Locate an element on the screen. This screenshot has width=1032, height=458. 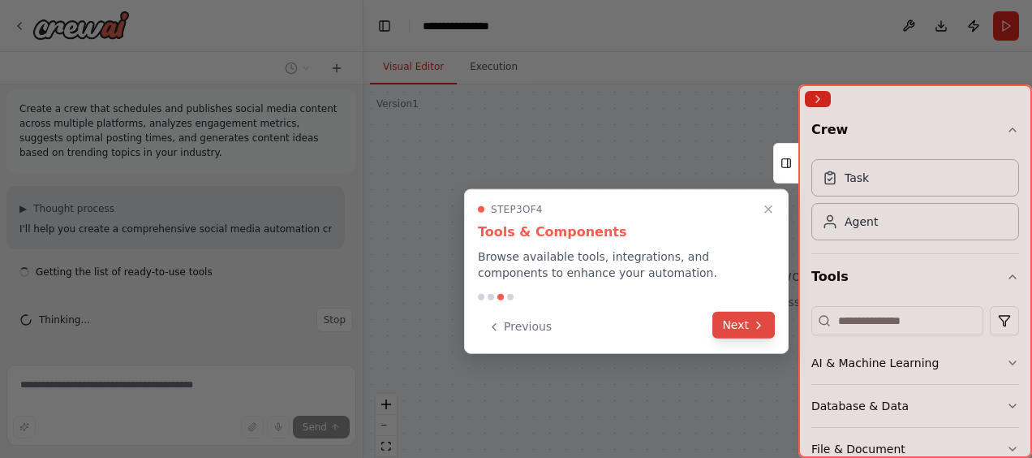
button: Close walkthrough is located at coordinates (768, 209).